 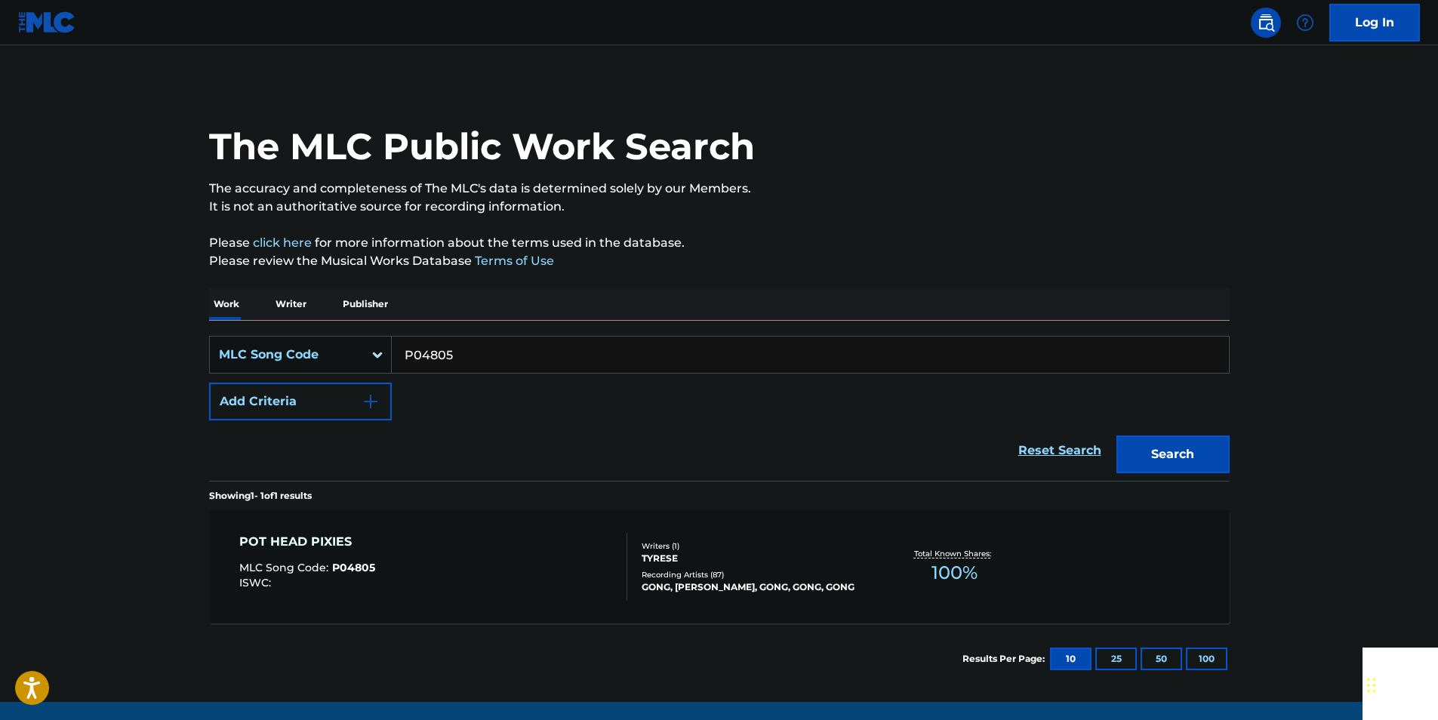 What do you see at coordinates (719, 567) in the screenshot?
I see `a: POT HEAD PIXIESMLC Song Code:P04805ISWC:Writers (1)TYRESERecording Artists (87)GONG, [PERSON_NAME...` at bounding box center [719, 567].